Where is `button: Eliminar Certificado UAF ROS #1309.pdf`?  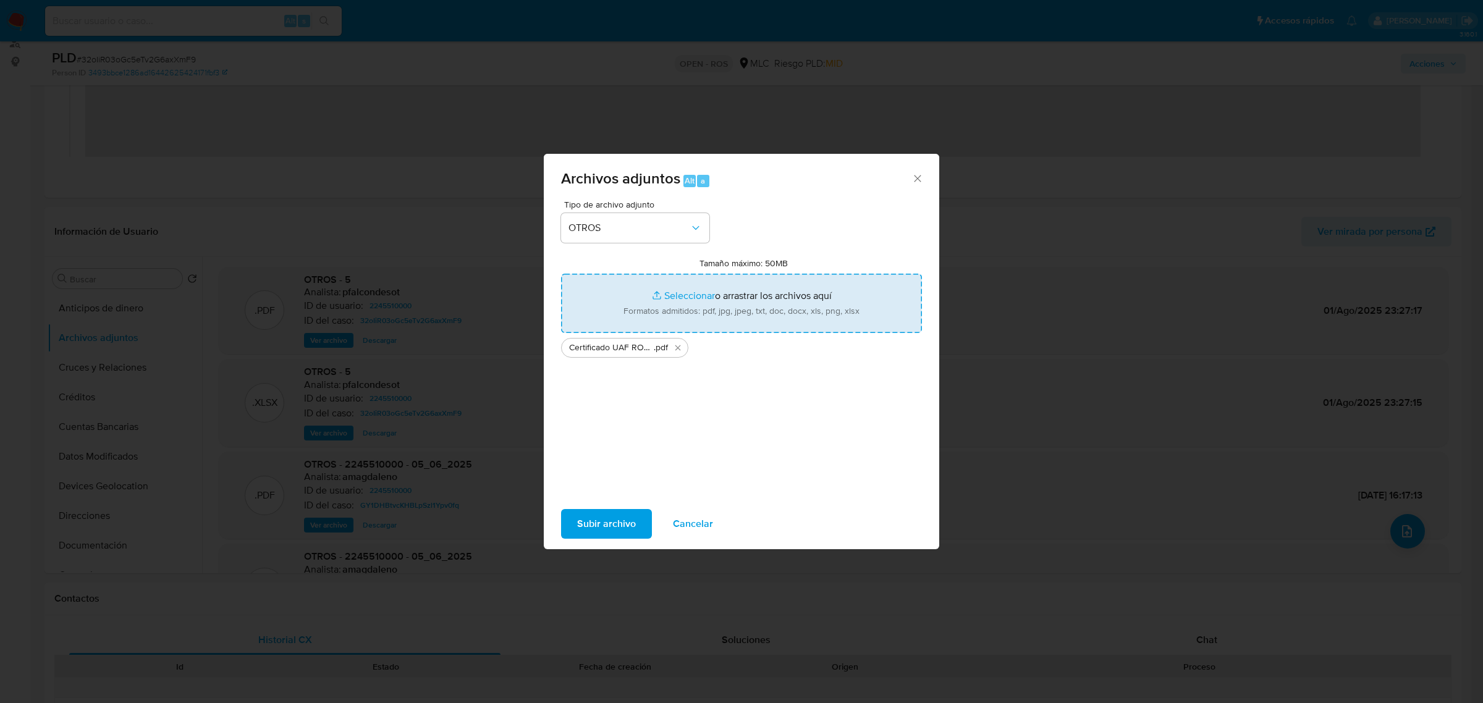 button: Eliminar Certificado UAF ROS #1309.pdf is located at coordinates (678, 348).